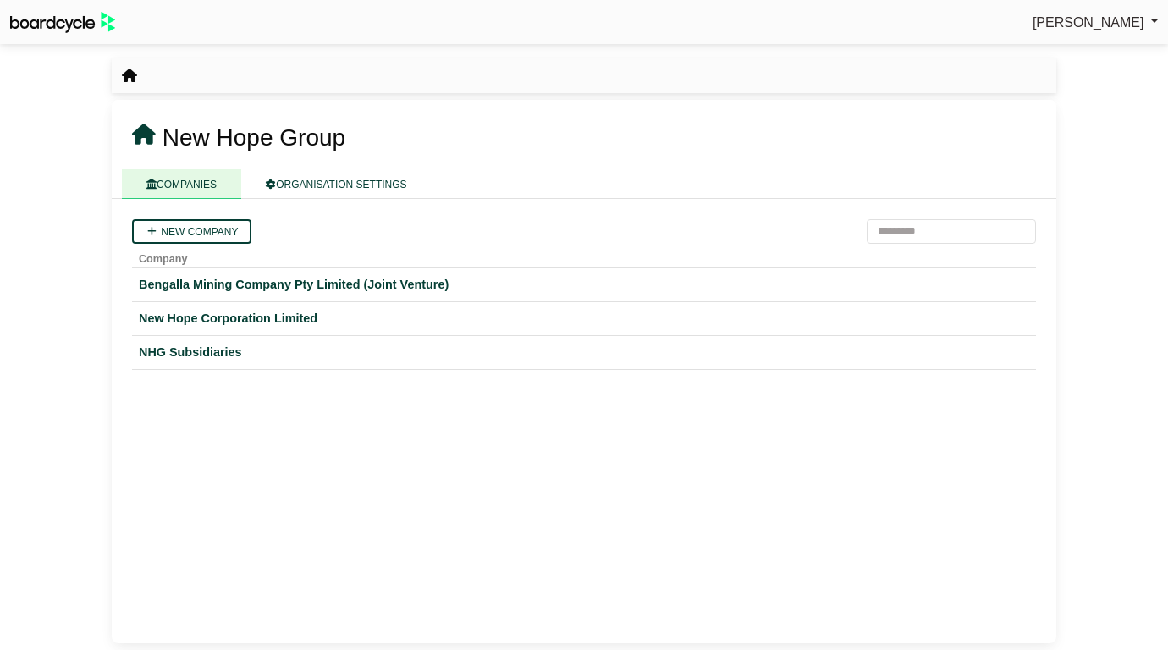 The width and height of the screenshot is (1168, 650). I want to click on div: NHG Subsidiaries, so click(584, 352).